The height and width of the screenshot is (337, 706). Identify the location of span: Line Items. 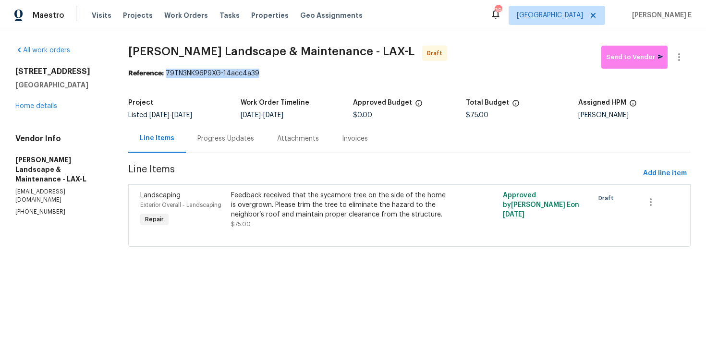
(384, 173).